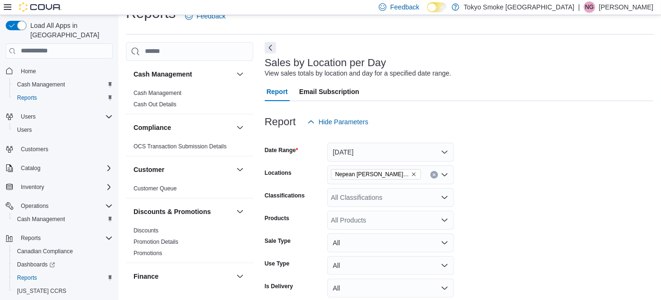 The width and height of the screenshot is (661, 300). I want to click on h3: Customer, so click(149, 170).